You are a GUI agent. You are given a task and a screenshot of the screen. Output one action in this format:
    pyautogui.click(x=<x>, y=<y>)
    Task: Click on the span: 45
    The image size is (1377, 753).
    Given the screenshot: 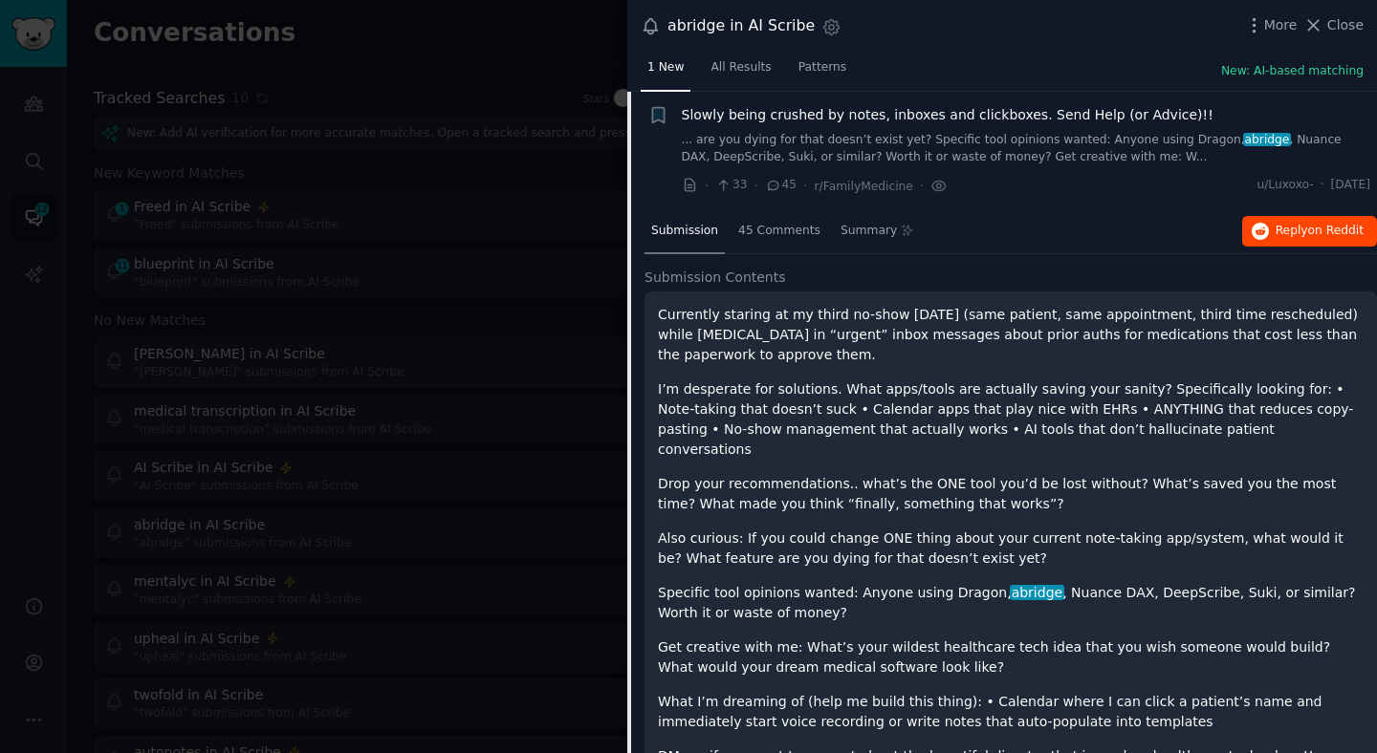 What is the action you would take?
    pyautogui.click(x=780, y=185)
    